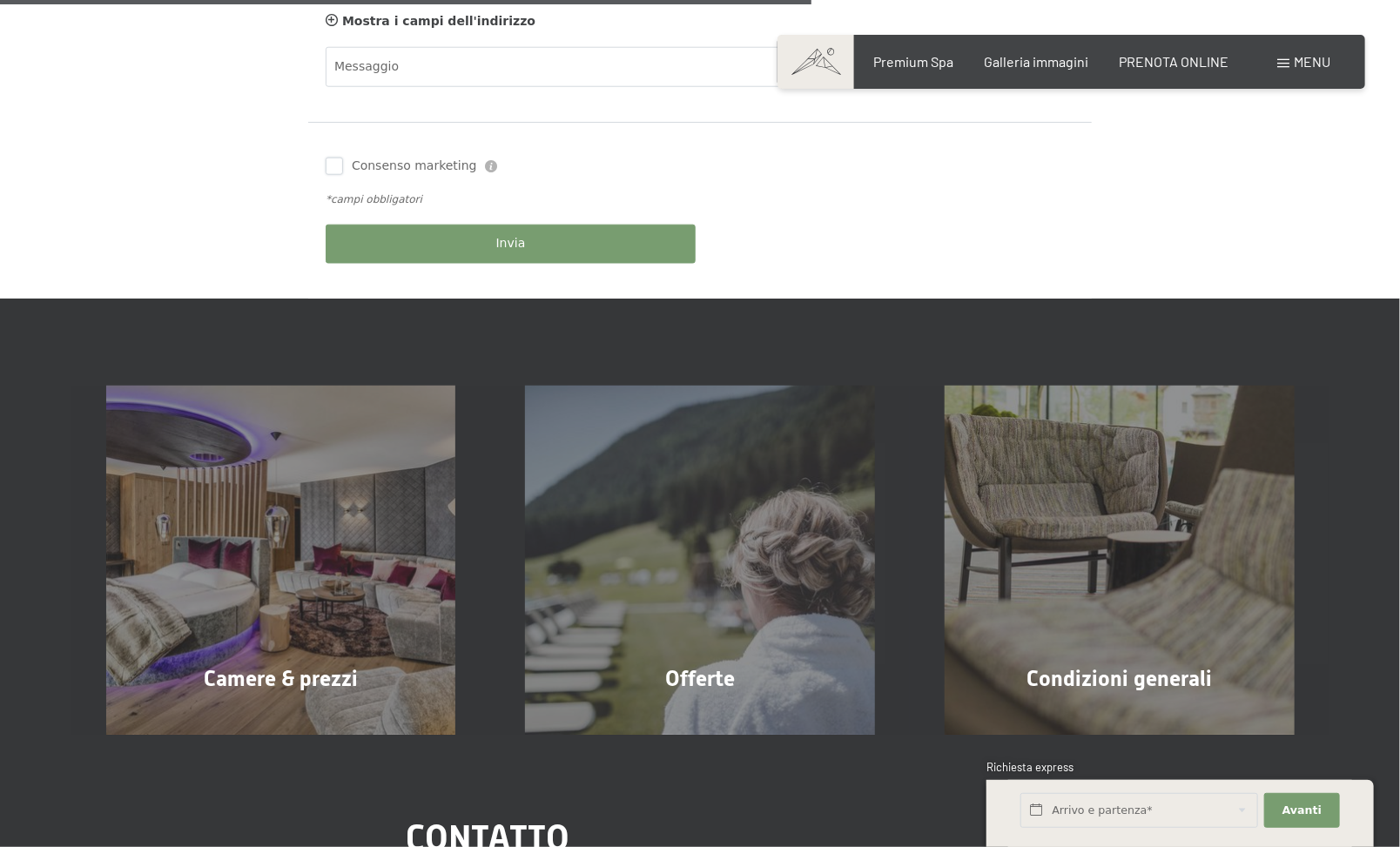  Describe the element at coordinates (439, 21) in the screenshot. I see `span: Mostra i campi dell'indirizzo` at that location.